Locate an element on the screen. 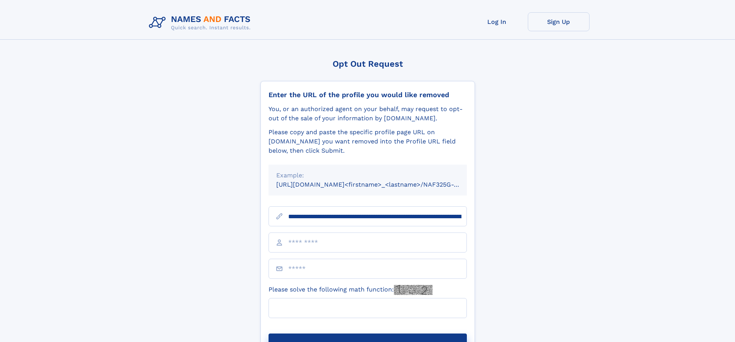  img: Logo Names and Facts is located at coordinates (202, 23).